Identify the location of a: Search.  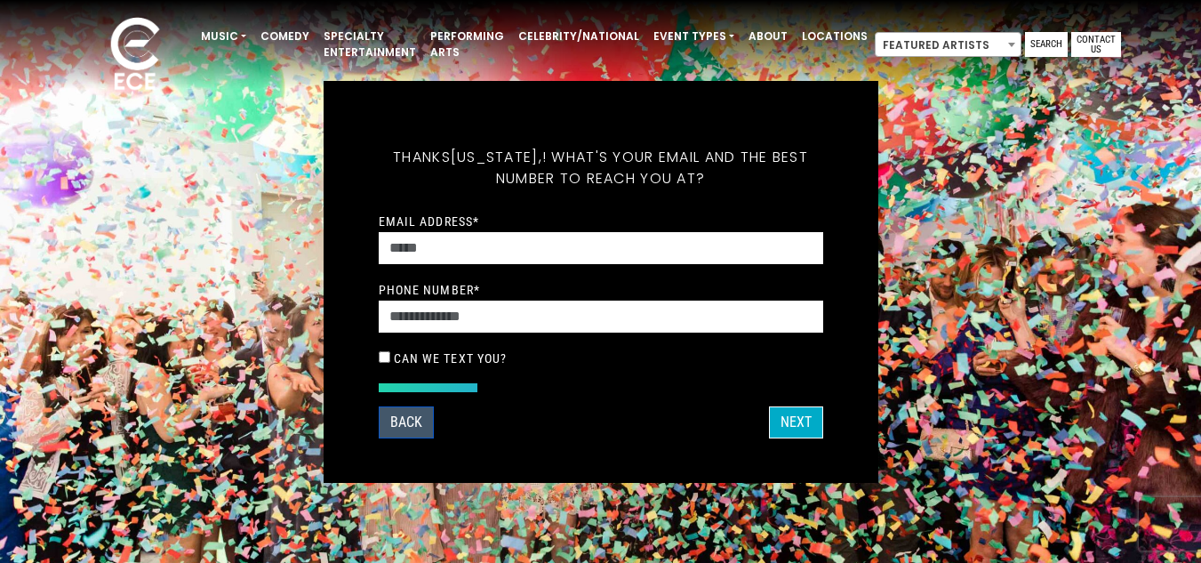
(1047, 44).